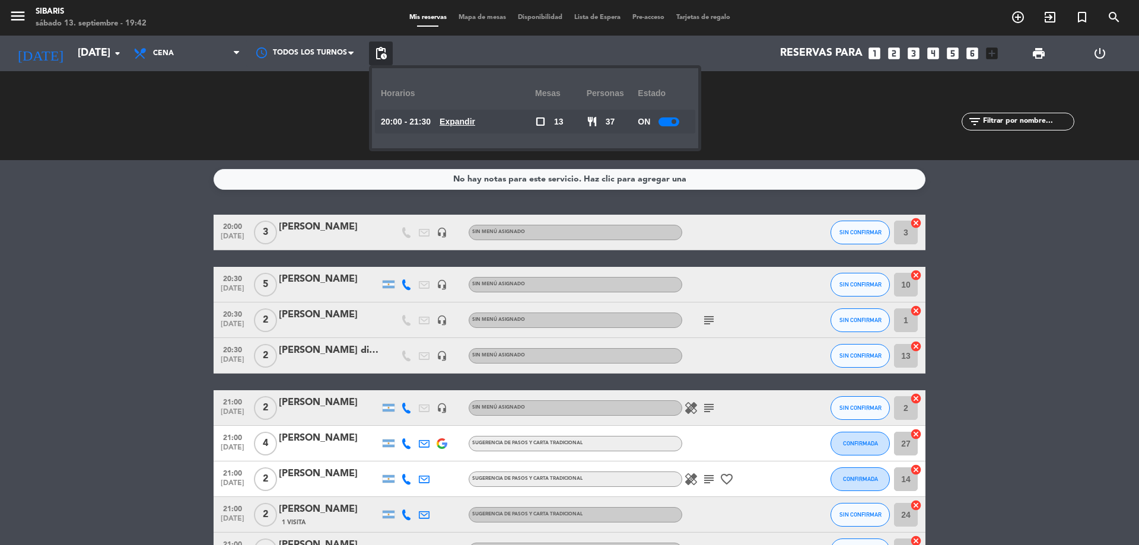  Describe the element at coordinates (727, 480) in the screenshot. I see `i: favorite_border` at that location.